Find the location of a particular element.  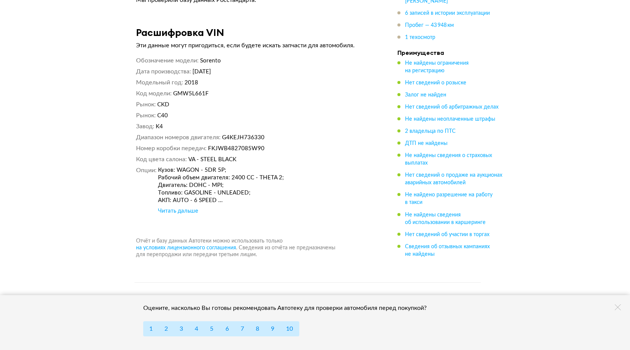

span: Не найдены неоплаченные штрафы is located at coordinates (450, 119).